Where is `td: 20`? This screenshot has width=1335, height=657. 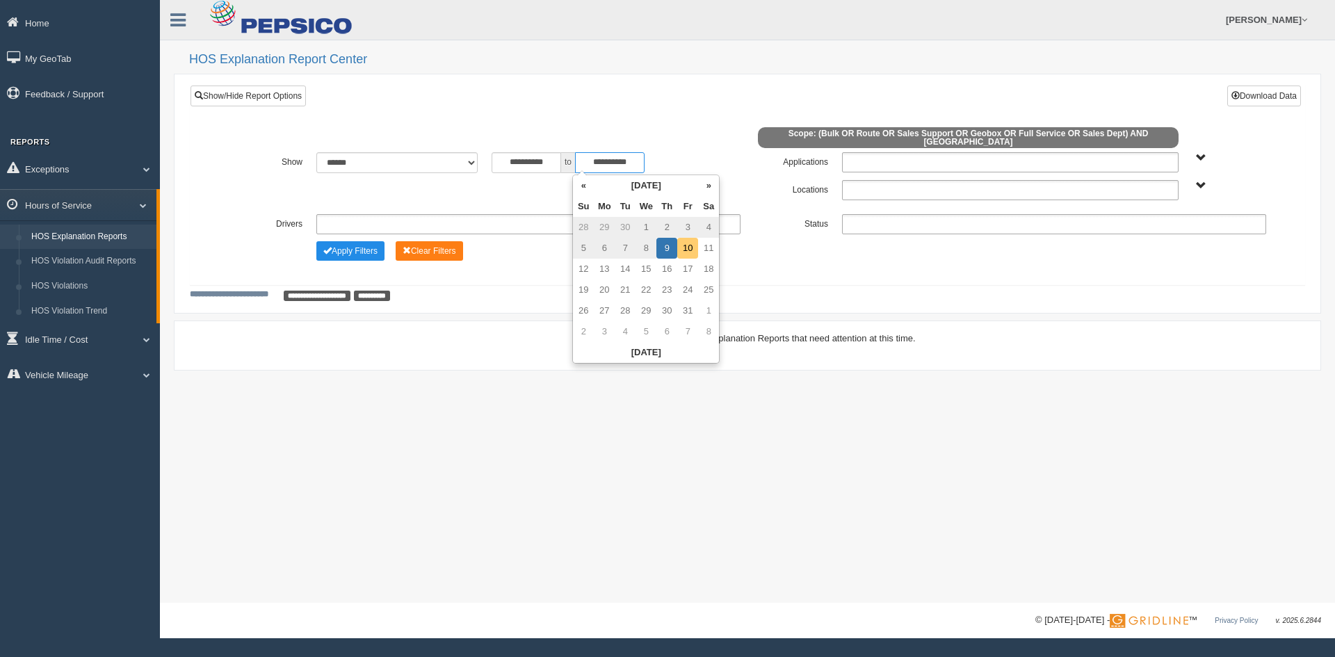
td: 20 is located at coordinates (604, 290).